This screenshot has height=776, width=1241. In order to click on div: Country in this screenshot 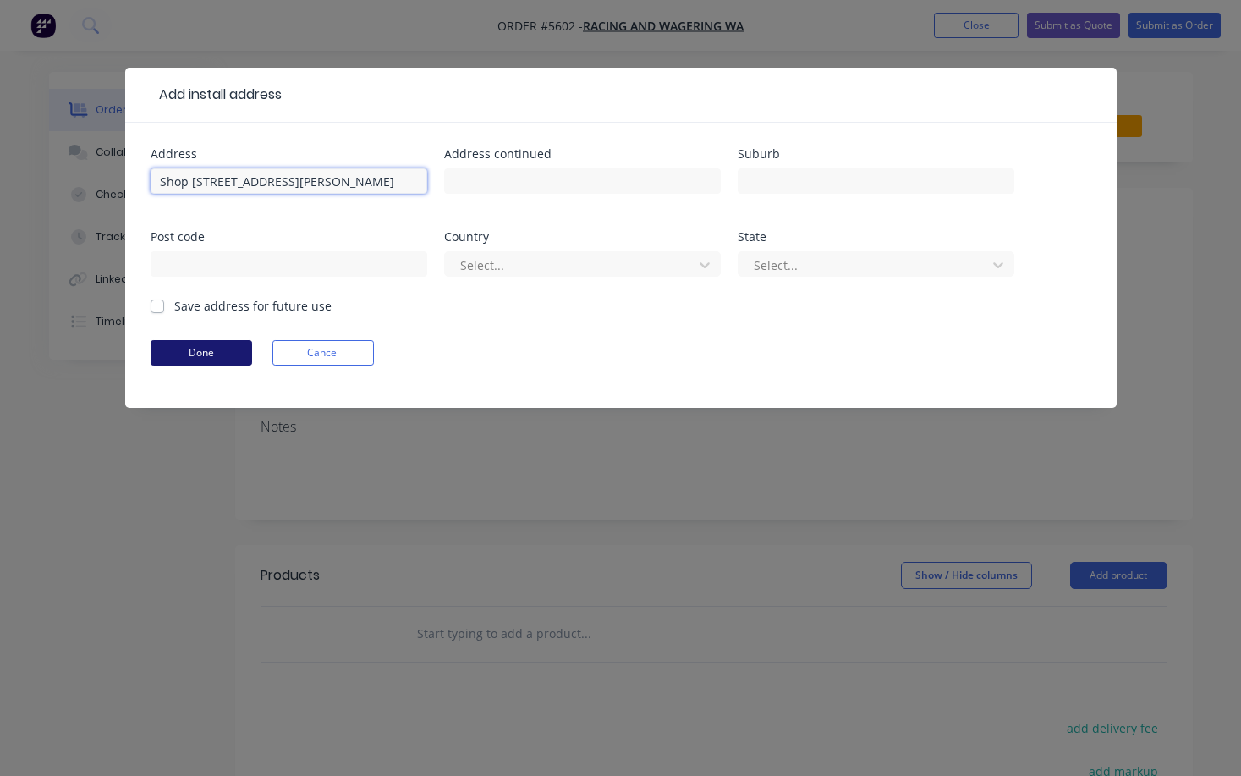, I will do `click(582, 237)`.